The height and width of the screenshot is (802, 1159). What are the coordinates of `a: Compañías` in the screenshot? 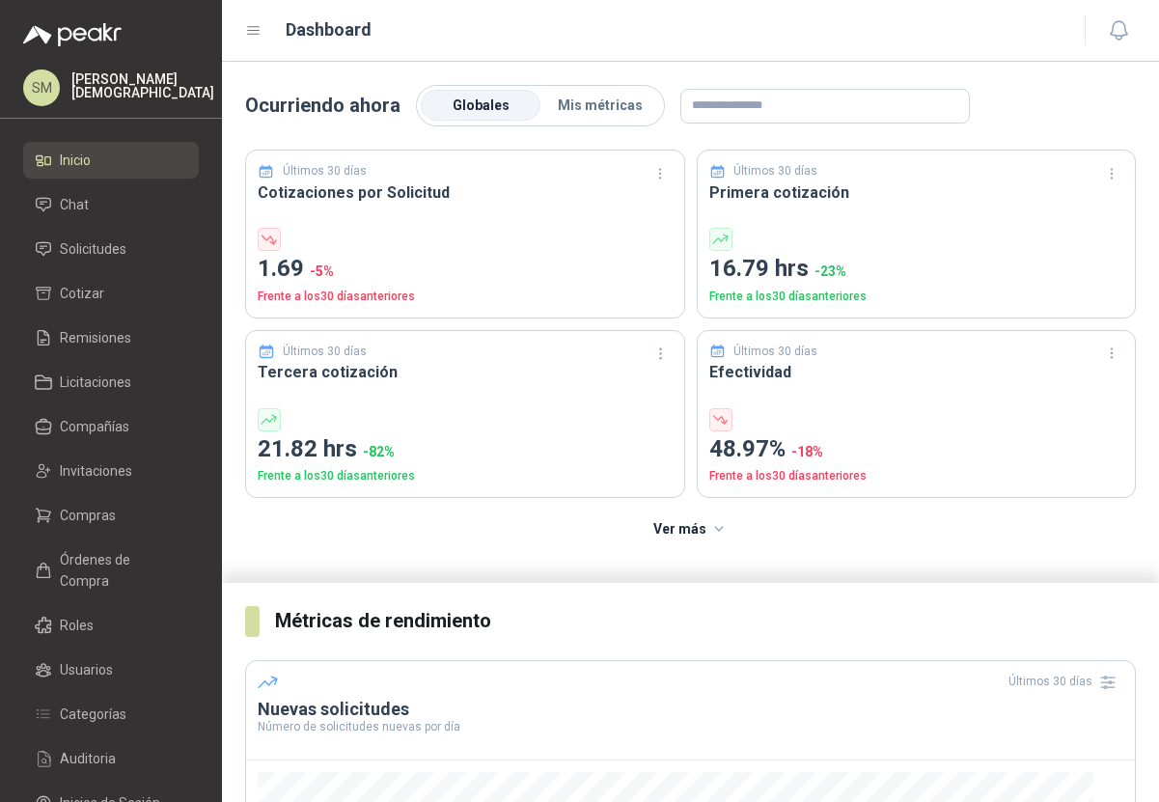 It's located at (111, 427).